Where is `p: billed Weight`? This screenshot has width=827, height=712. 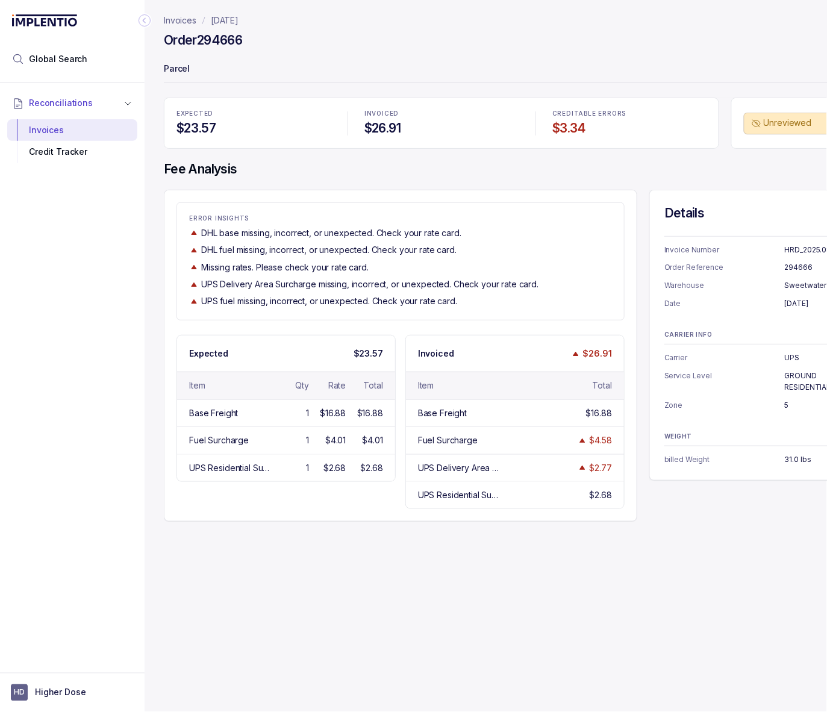 p: billed Weight is located at coordinates (724, 459).